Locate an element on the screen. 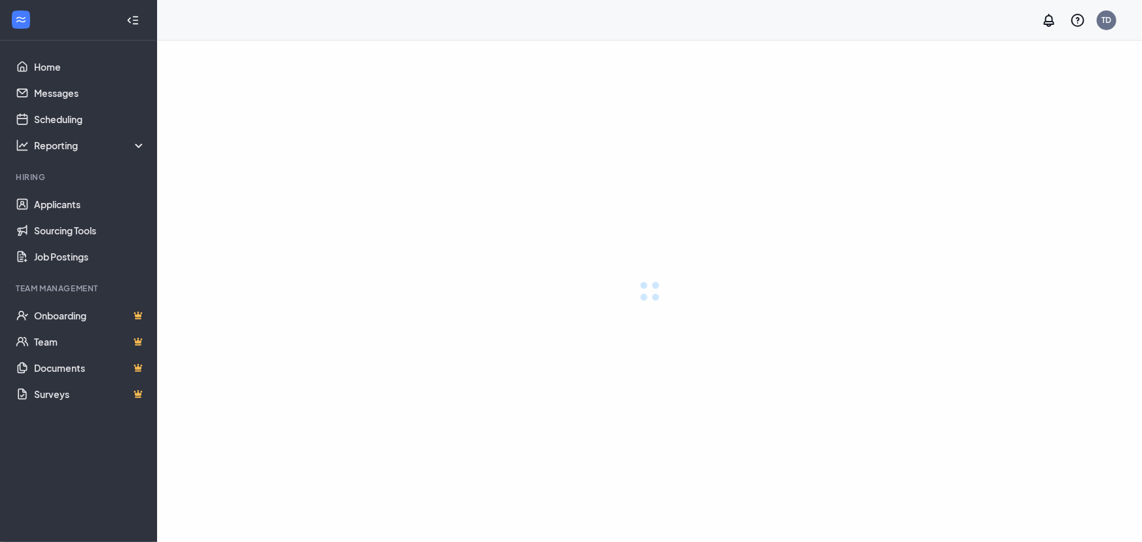  div: Reporting is located at coordinates (90, 145).